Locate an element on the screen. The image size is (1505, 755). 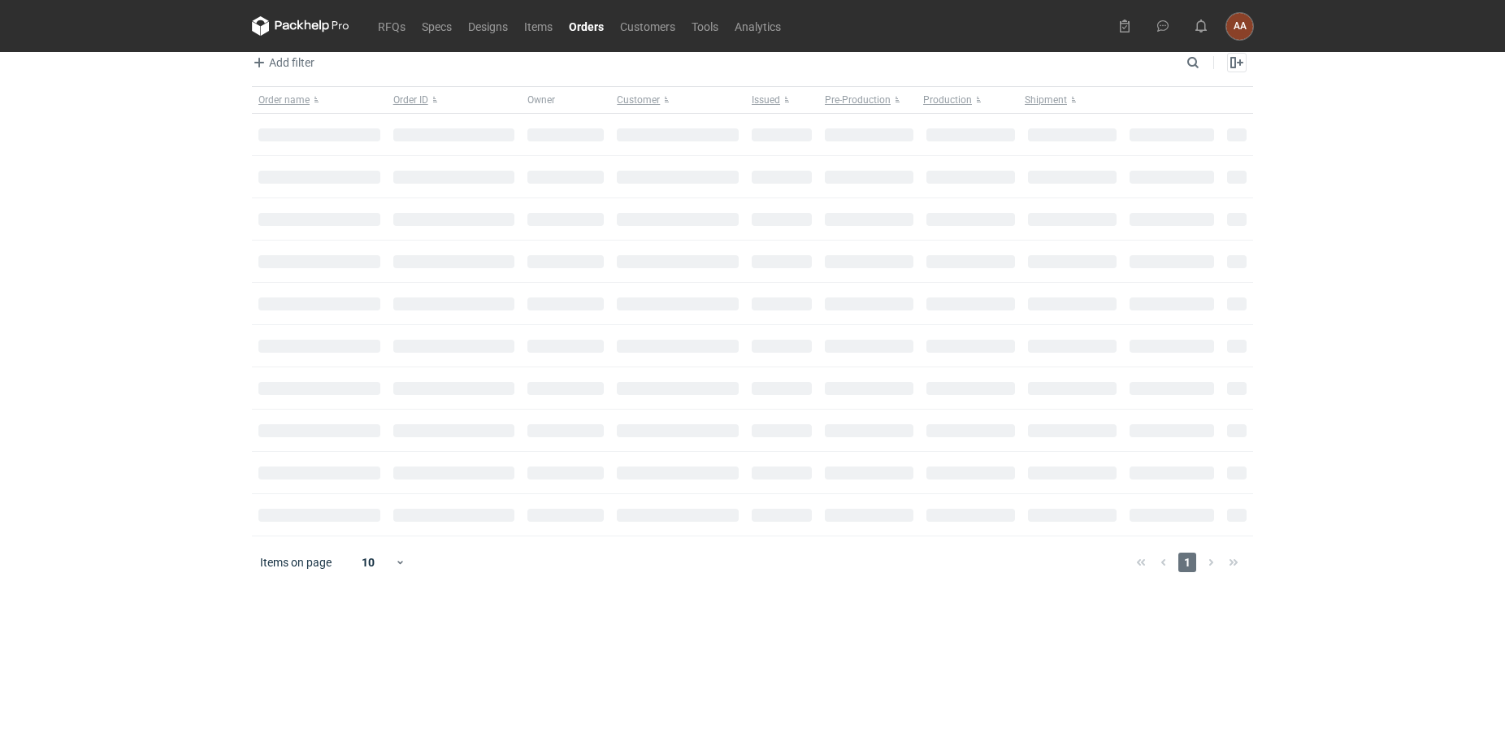
span: Items on page is located at coordinates (296, 562).